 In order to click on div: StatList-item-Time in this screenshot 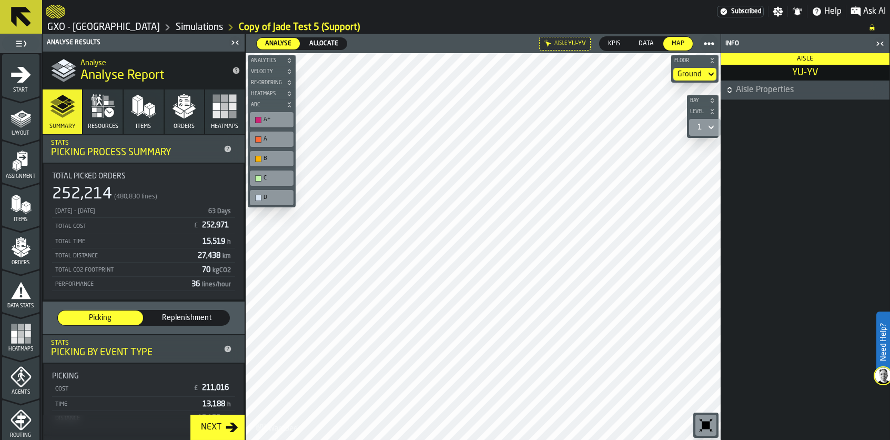, I will do `click(144, 404)`.